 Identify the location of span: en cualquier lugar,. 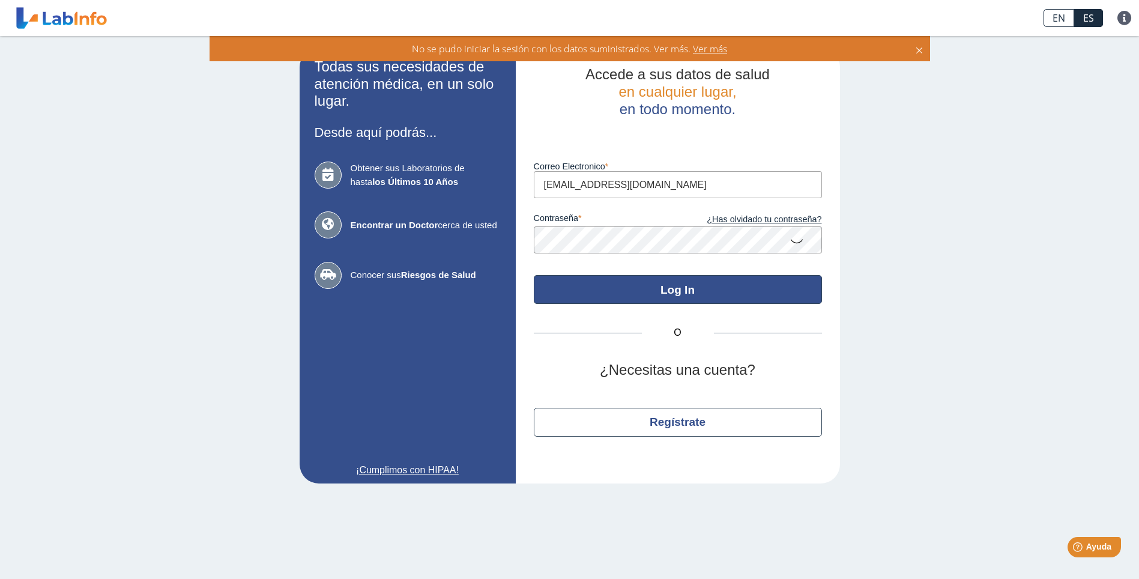
(677, 91).